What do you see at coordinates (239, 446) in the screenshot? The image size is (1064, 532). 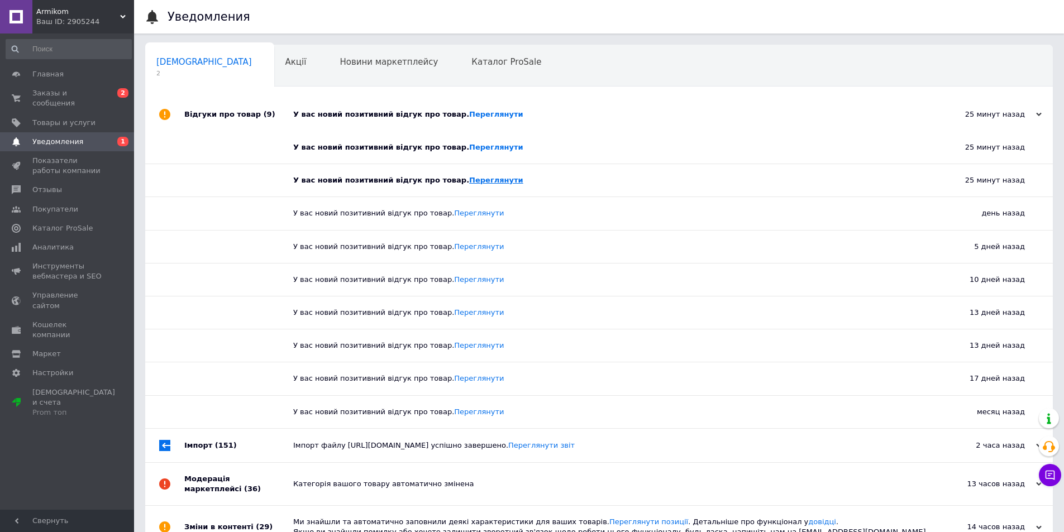 I see `div: Імпорт` at bounding box center [239, 446].